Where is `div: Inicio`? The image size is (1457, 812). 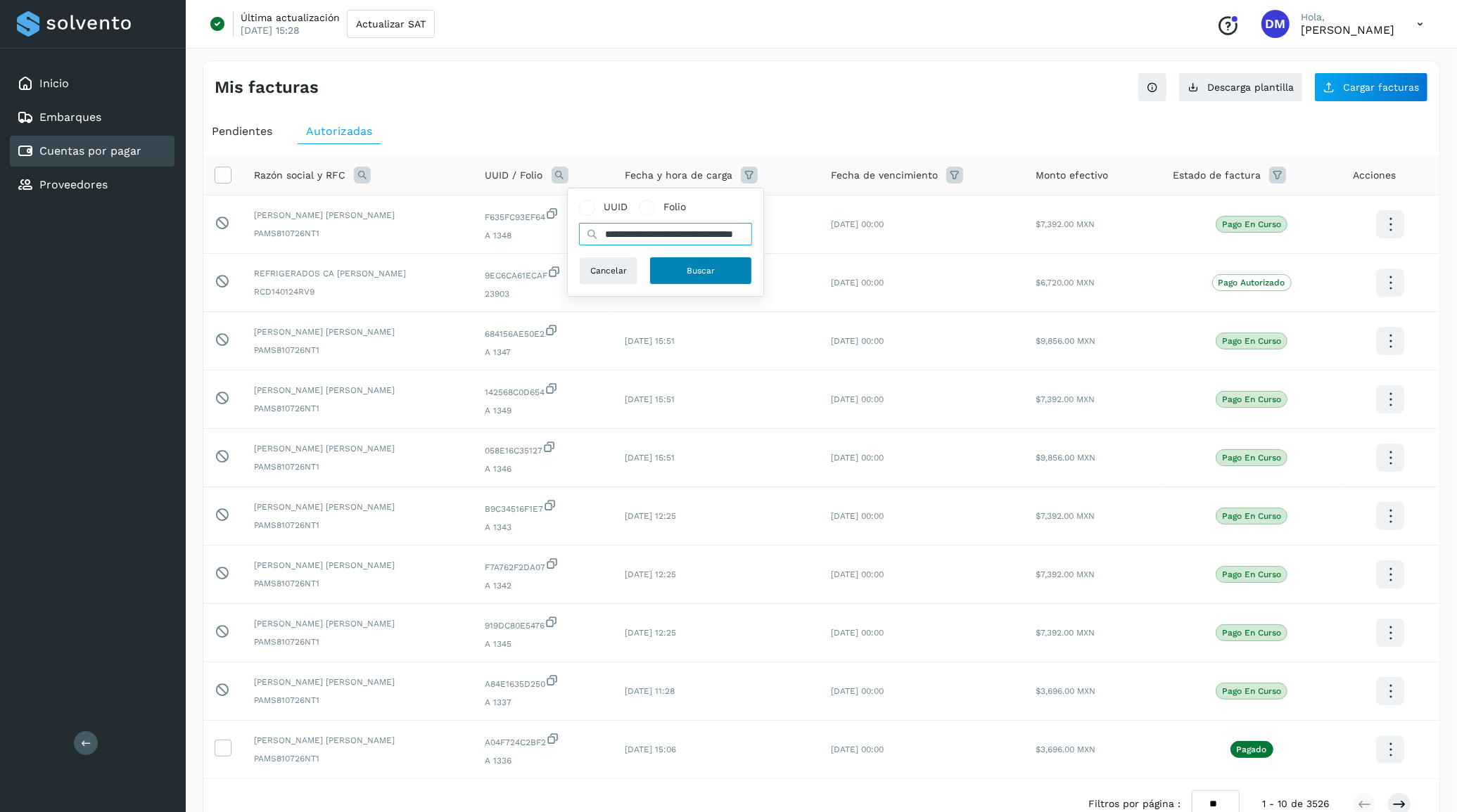
div: Inicio is located at coordinates (92, 84).